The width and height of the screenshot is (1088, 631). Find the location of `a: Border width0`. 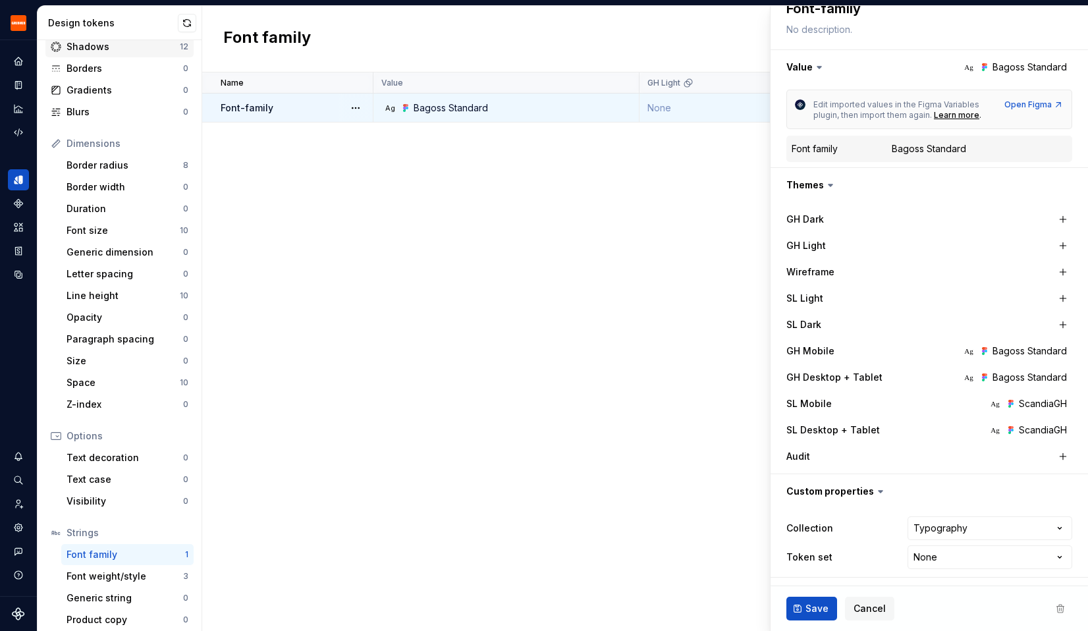

a: Border width0 is located at coordinates (127, 187).